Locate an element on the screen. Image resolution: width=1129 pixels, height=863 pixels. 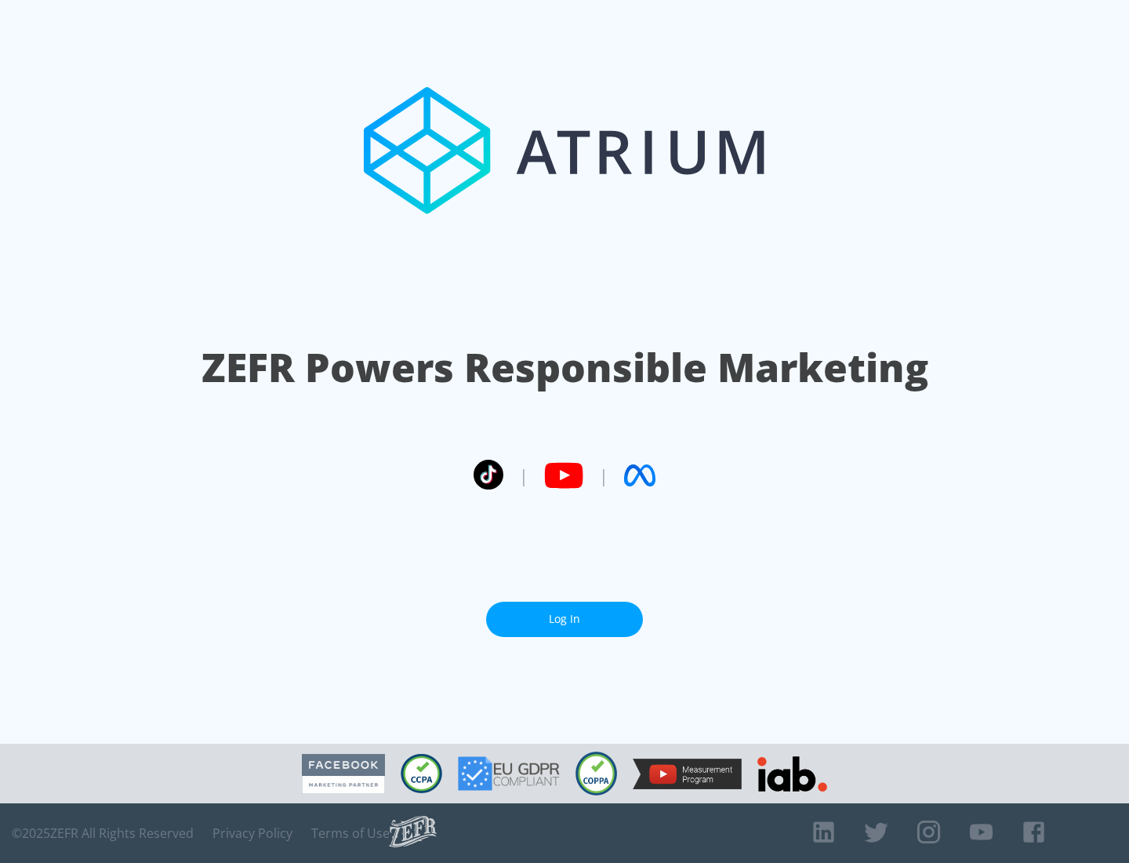
img: GDPR Compliant is located at coordinates (509, 773).